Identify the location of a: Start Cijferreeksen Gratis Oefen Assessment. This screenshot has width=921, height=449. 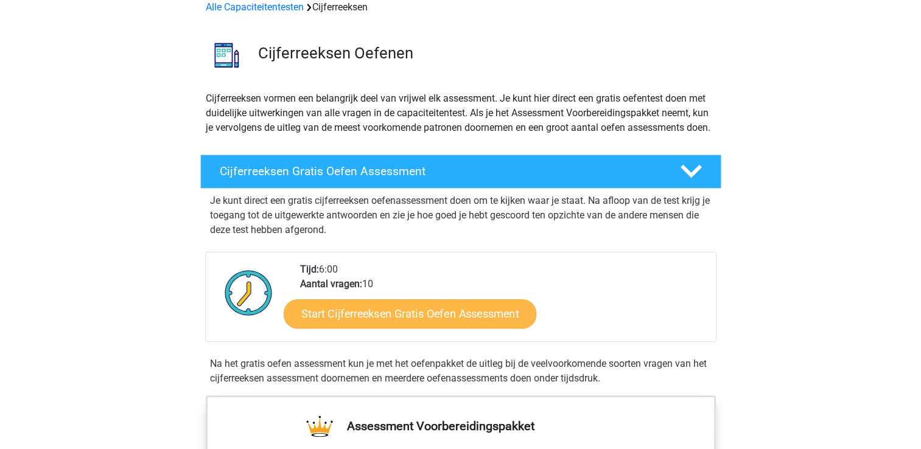
(410, 313).